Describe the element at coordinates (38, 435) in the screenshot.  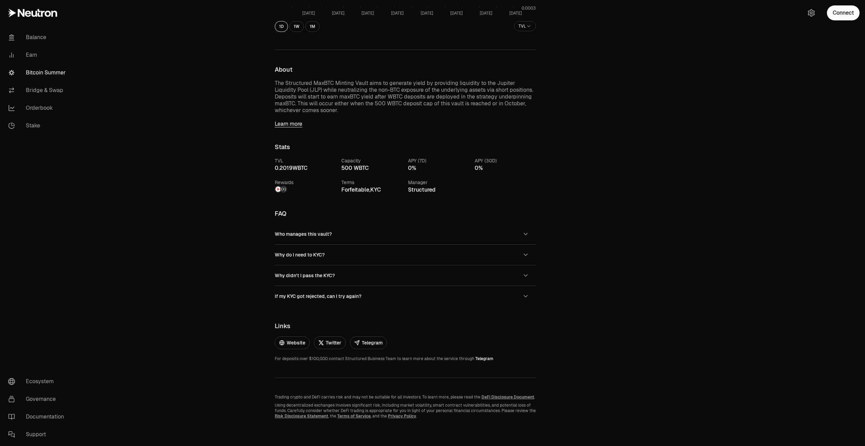
I see `a: Support` at that location.